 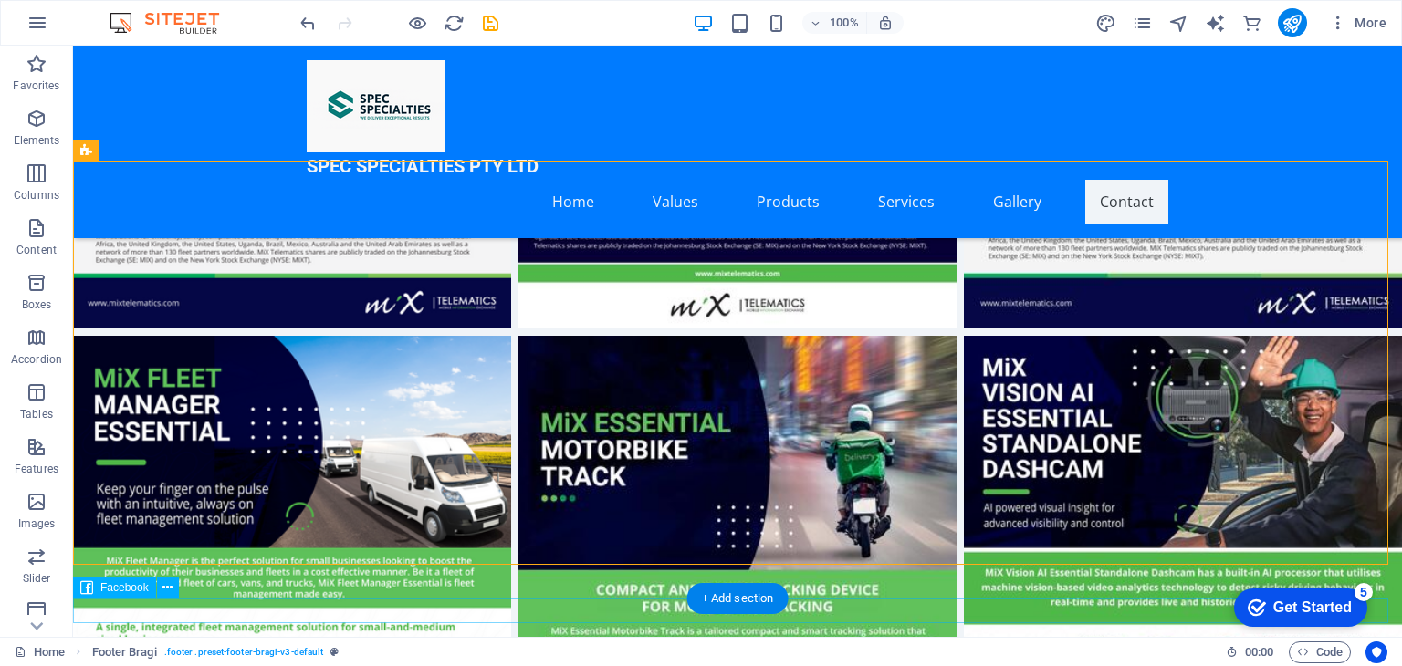 What do you see at coordinates (37, 360) in the screenshot?
I see `p: Accordion` at bounding box center [37, 360].